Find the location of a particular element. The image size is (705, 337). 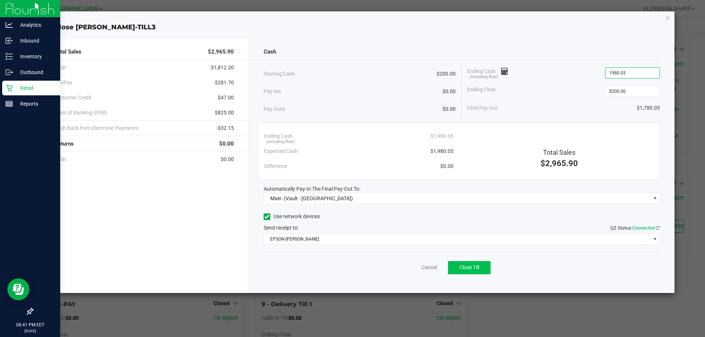

span: $200.00 is located at coordinates (446, 74).